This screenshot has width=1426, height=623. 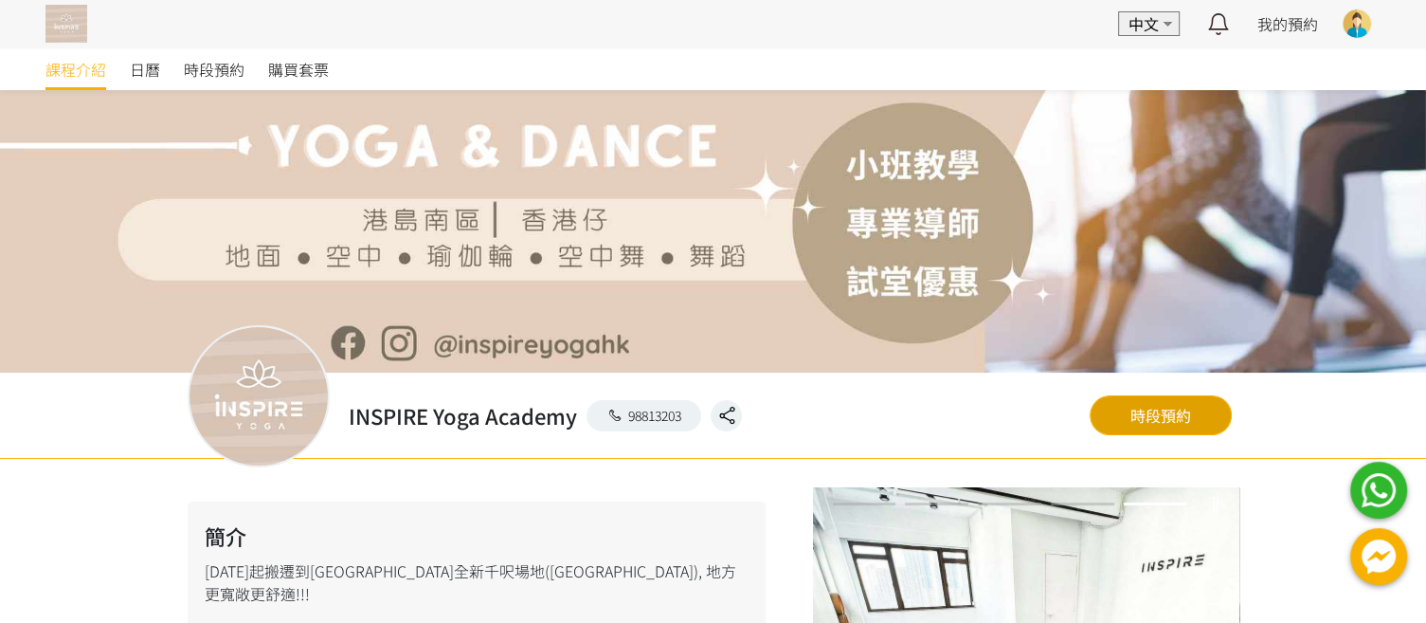 I want to click on span: 時段預約, so click(x=214, y=69).